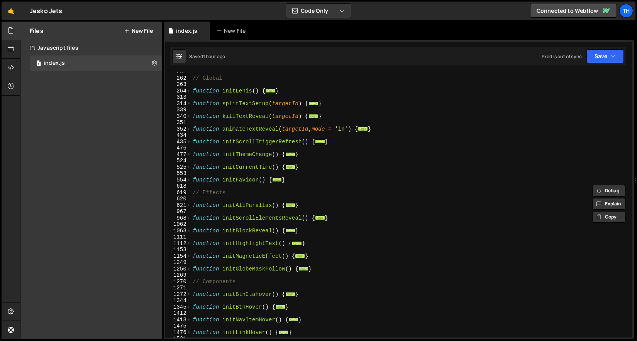 The image size is (637, 341). Describe the element at coordinates (178, 269) in the screenshot. I see `div: 1250` at that location.